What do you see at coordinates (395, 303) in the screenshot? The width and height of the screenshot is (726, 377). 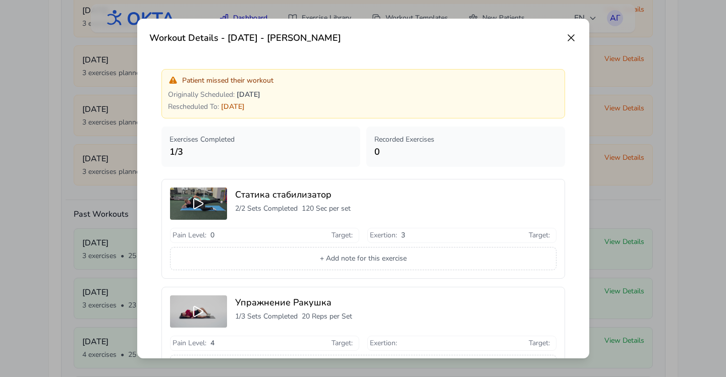 I see `h3: Упражнение Ракушка` at bounding box center [395, 303].